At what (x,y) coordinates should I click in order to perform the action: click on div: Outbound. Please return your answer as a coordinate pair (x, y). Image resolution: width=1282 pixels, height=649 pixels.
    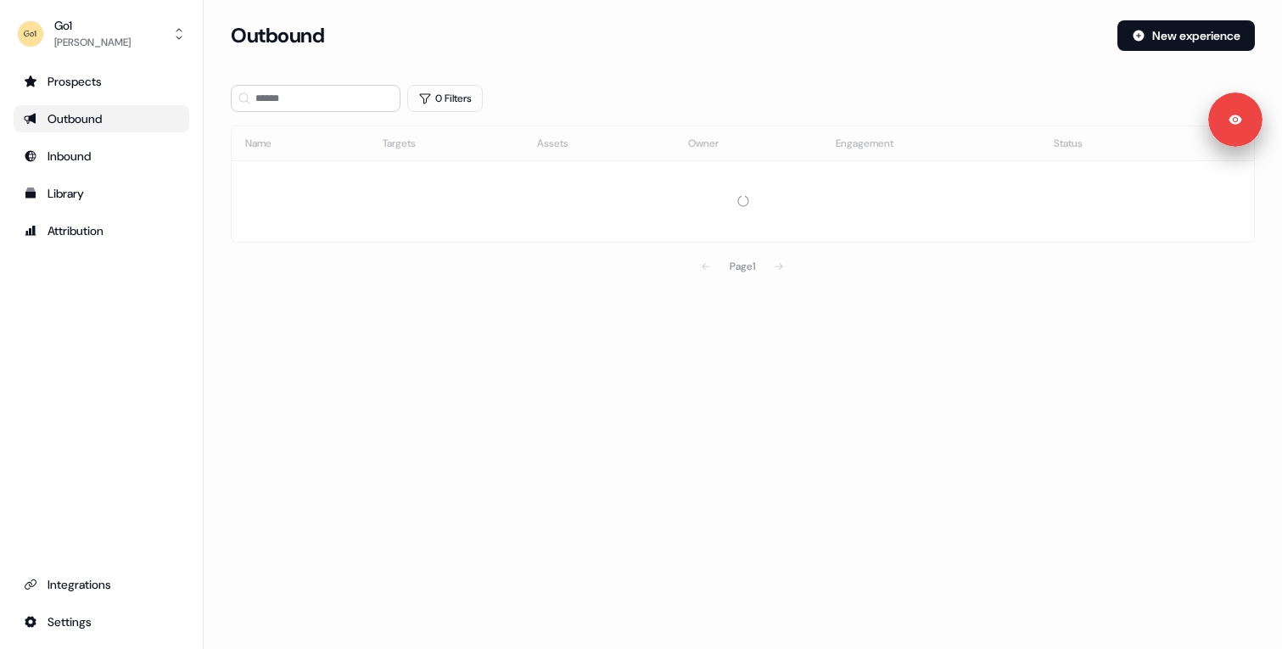
    Looking at the image, I should click on (101, 119).